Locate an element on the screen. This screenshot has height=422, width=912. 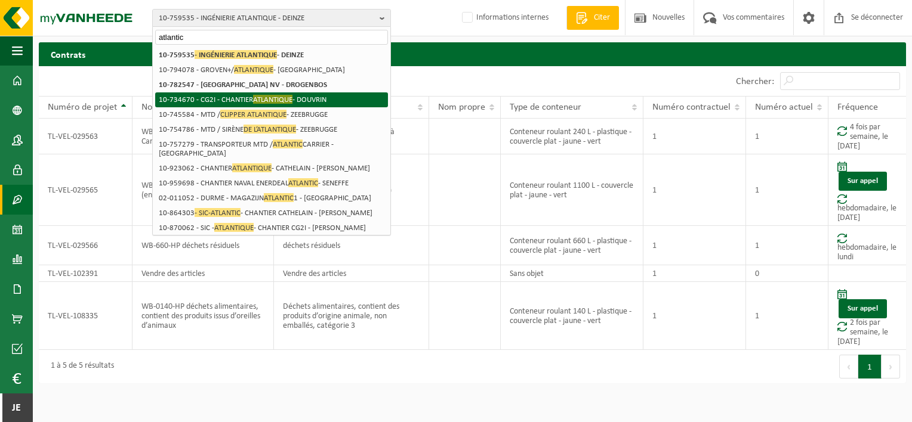
td: TL-VEL-102391 is located at coordinates (85, 274).